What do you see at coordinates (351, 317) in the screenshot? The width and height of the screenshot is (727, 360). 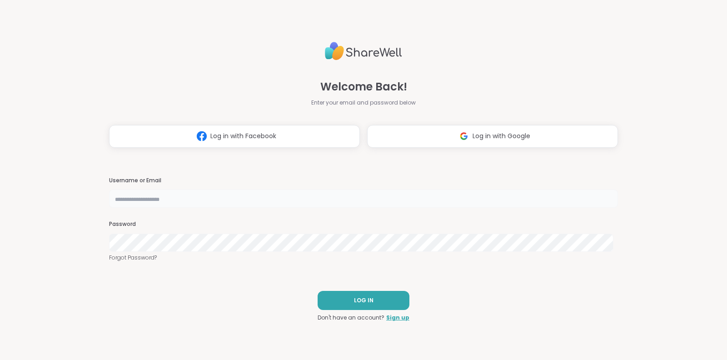 I see `span: Don't have an account?` at bounding box center [351, 317].